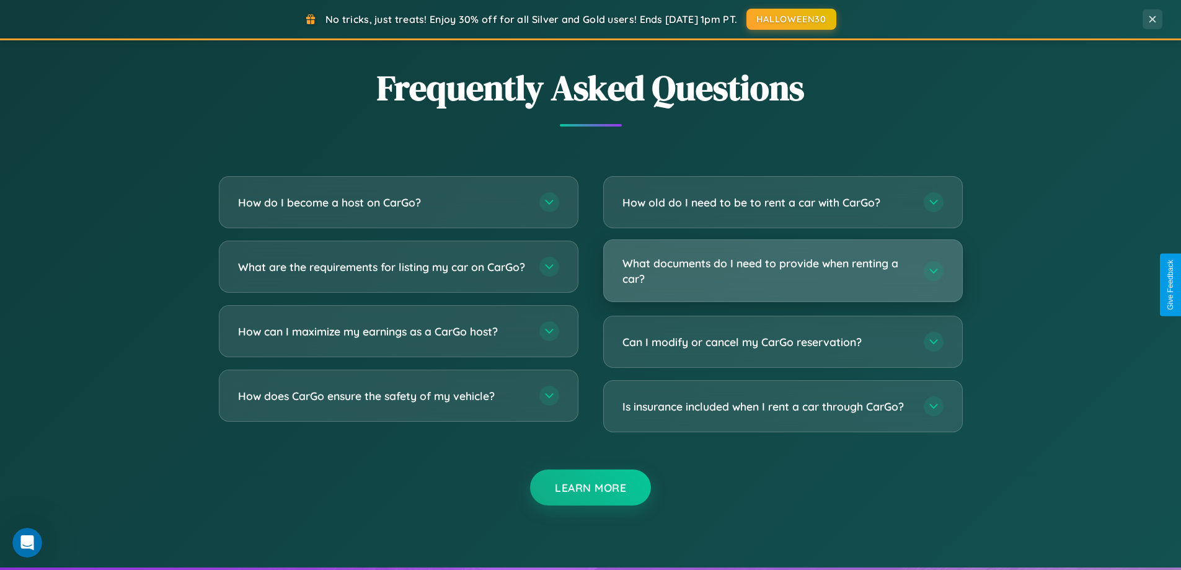 This screenshot has height=570, width=1181. What do you see at coordinates (791, 19) in the screenshot?
I see `button: HALLOWEEN30` at bounding box center [791, 19].